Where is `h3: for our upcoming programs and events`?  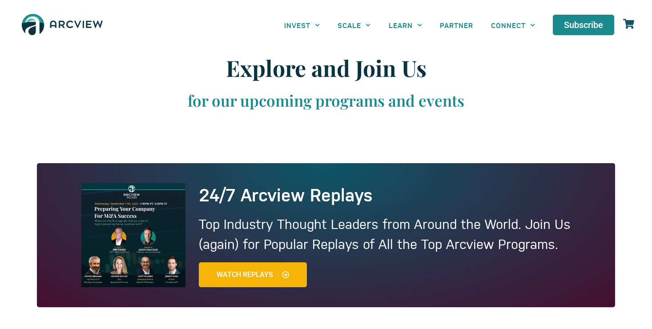 h3: for our upcoming programs and events is located at coordinates (326, 101).